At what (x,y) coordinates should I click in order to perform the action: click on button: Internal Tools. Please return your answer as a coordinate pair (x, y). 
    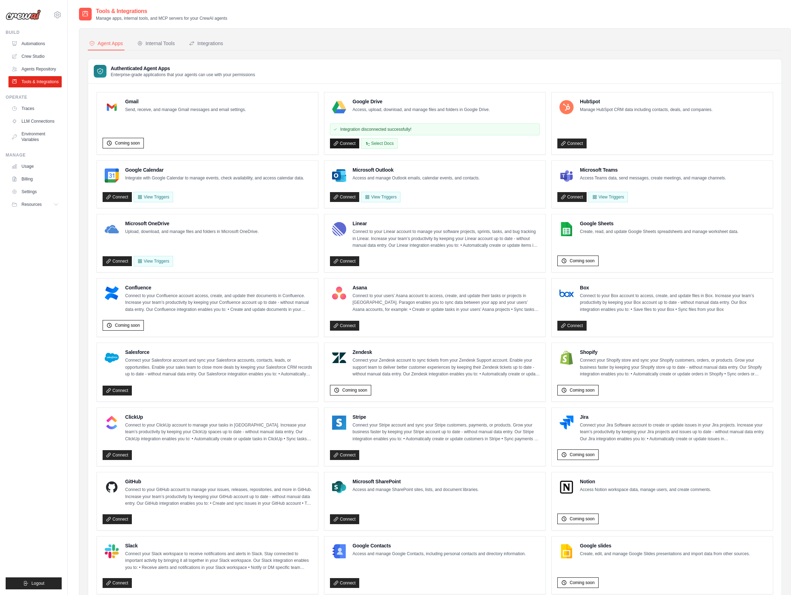
    Looking at the image, I should click on (156, 44).